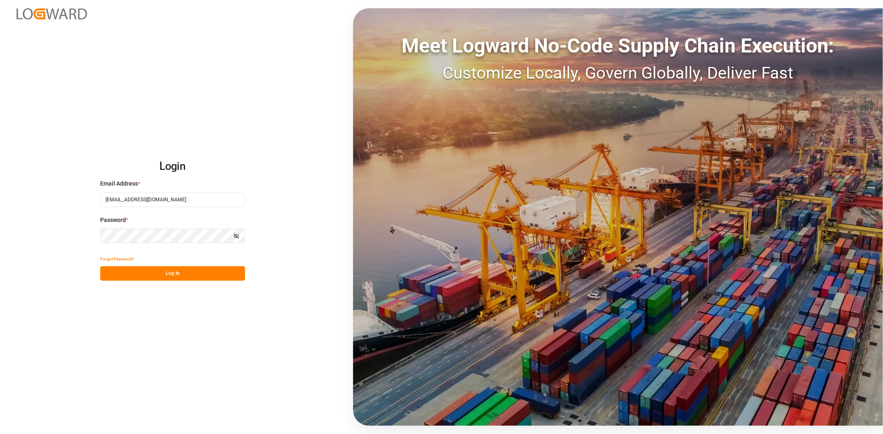  I want to click on h2: Login, so click(173, 167).